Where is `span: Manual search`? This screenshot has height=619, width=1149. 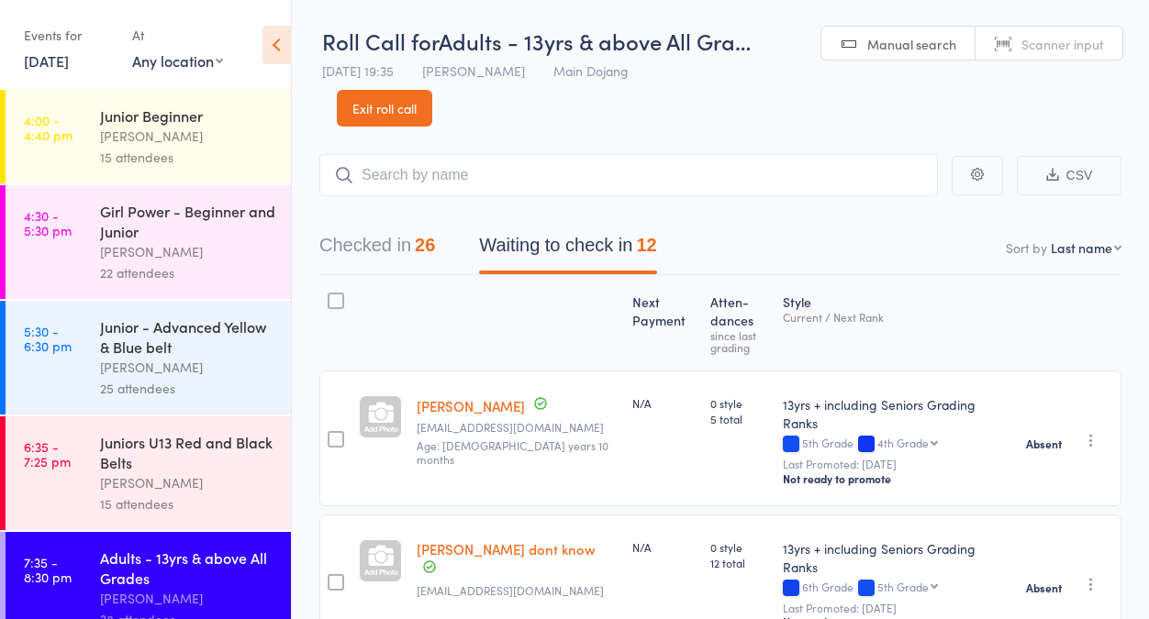
span: Manual search is located at coordinates (911, 44).